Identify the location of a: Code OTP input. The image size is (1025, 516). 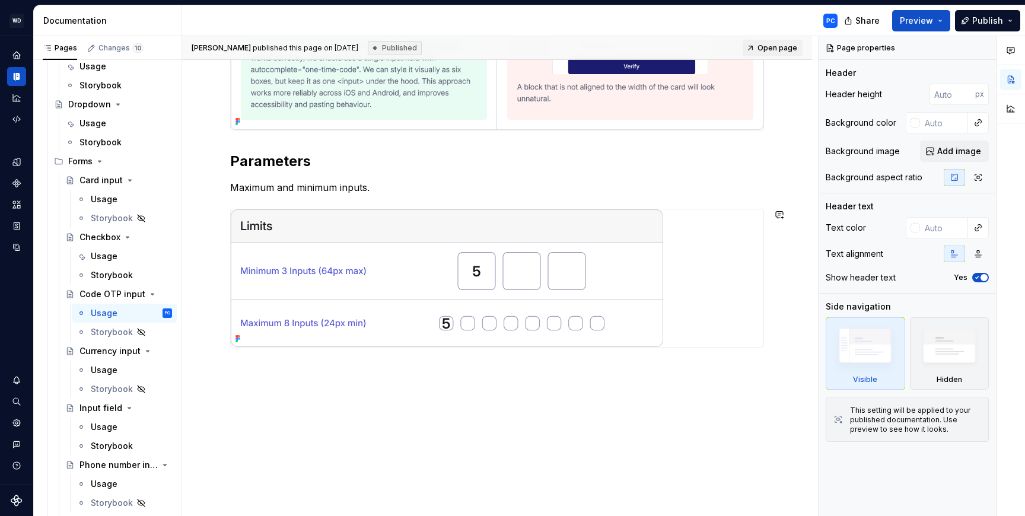
(119, 294).